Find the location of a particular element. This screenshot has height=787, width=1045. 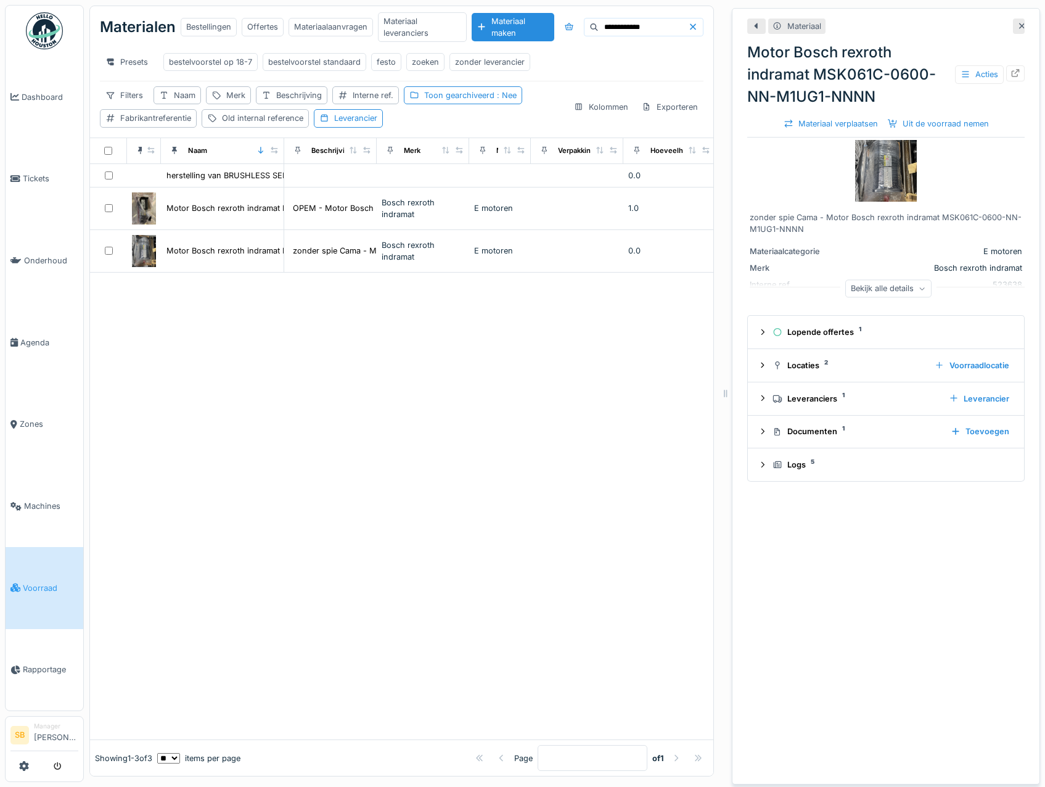

div: Interne ref. is located at coordinates (373, 95).